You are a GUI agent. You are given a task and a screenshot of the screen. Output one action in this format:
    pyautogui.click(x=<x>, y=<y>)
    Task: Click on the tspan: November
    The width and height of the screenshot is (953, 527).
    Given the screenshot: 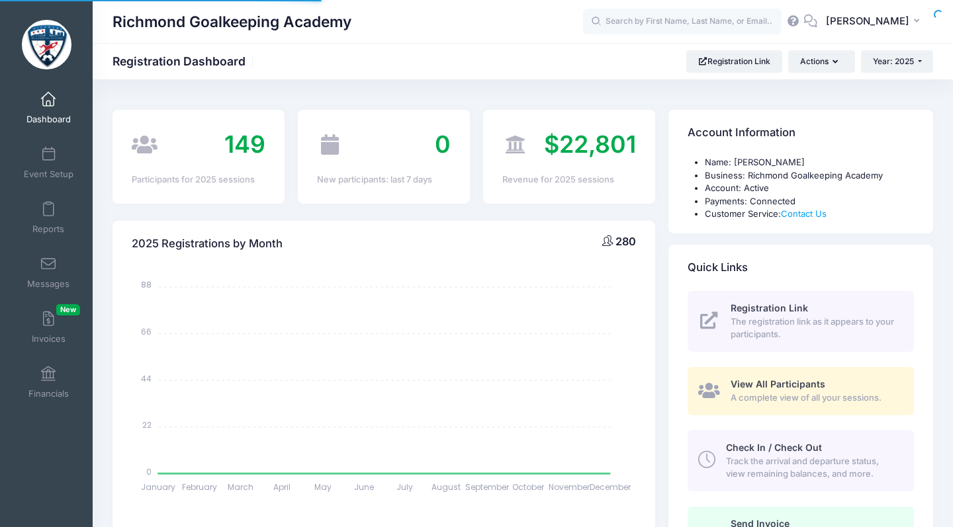 What is the action you would take?
    pyautogui.click(x=569, y=487)
    